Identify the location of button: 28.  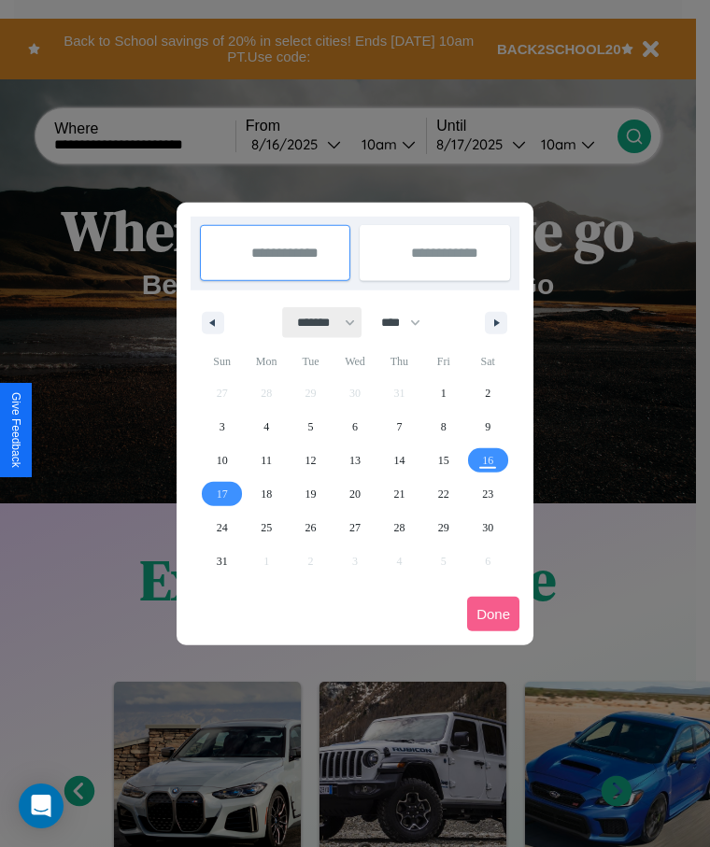
(399, 528).